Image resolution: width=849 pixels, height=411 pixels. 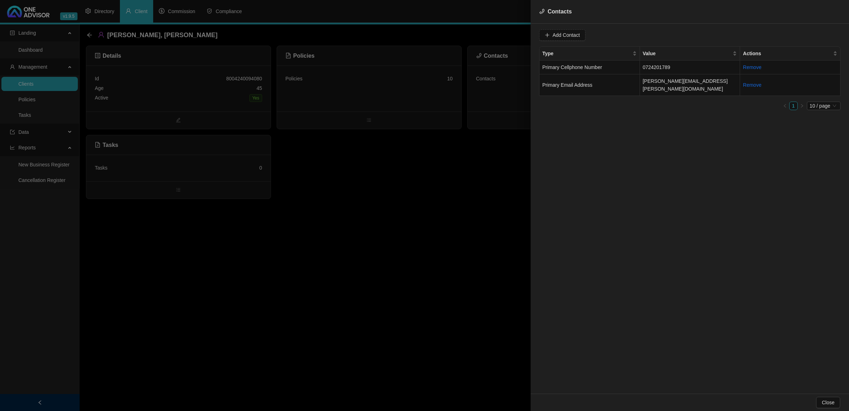 I want to click on span: Primary Cellphone Number, so click(x=572, y=67).